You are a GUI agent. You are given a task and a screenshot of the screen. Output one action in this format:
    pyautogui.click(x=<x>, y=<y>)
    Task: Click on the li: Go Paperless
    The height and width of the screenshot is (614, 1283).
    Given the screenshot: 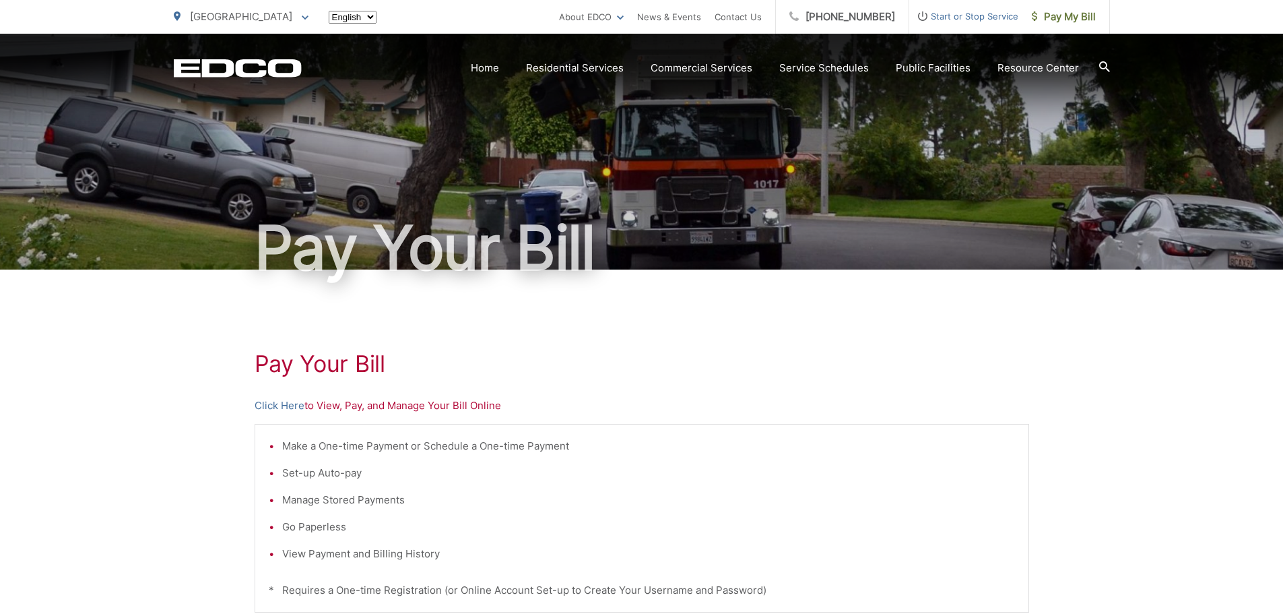 What is the action you would take?
    pyautogui.click(x=649, y=527)
    